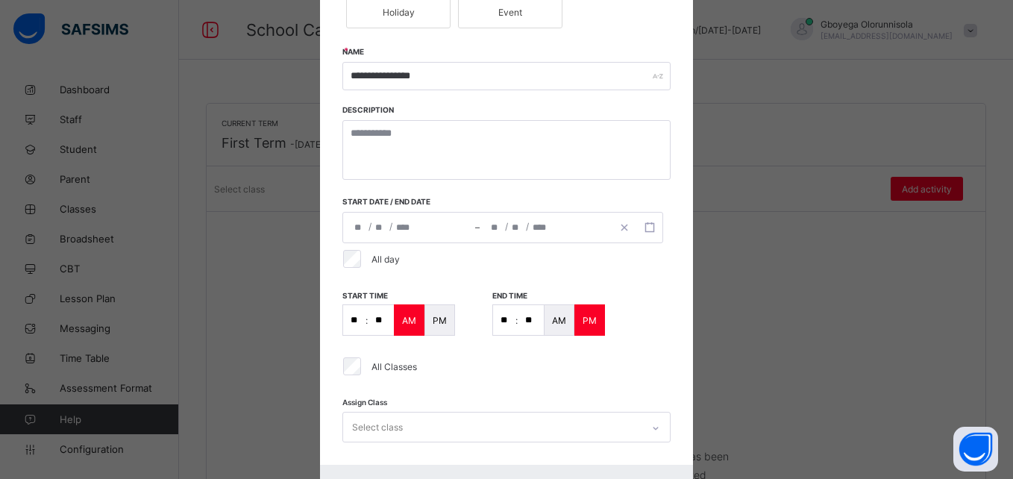  I want to click on span: End time, so click(509, 295).